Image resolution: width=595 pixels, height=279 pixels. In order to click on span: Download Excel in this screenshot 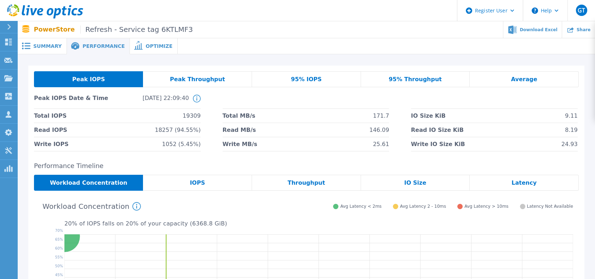, I will do `click(539, 30)`.